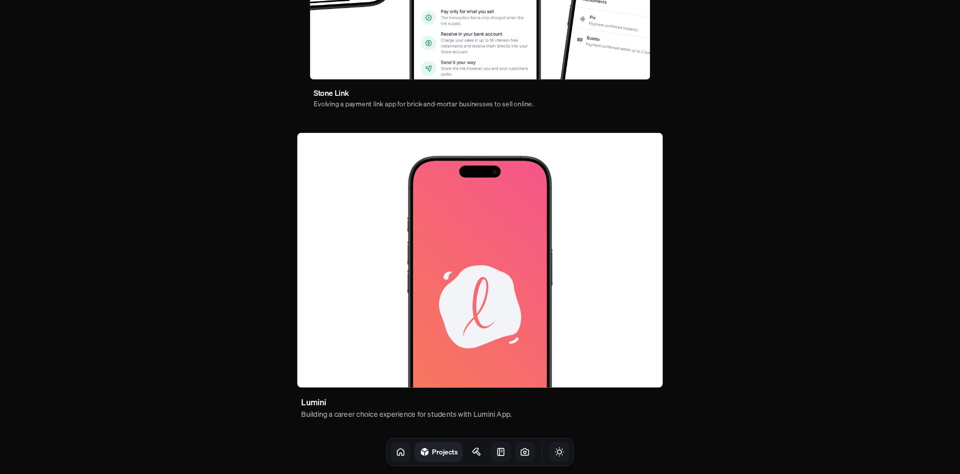 The image size is (960, 474). I want to click on button: Toggle Theme, so click(560, 452).